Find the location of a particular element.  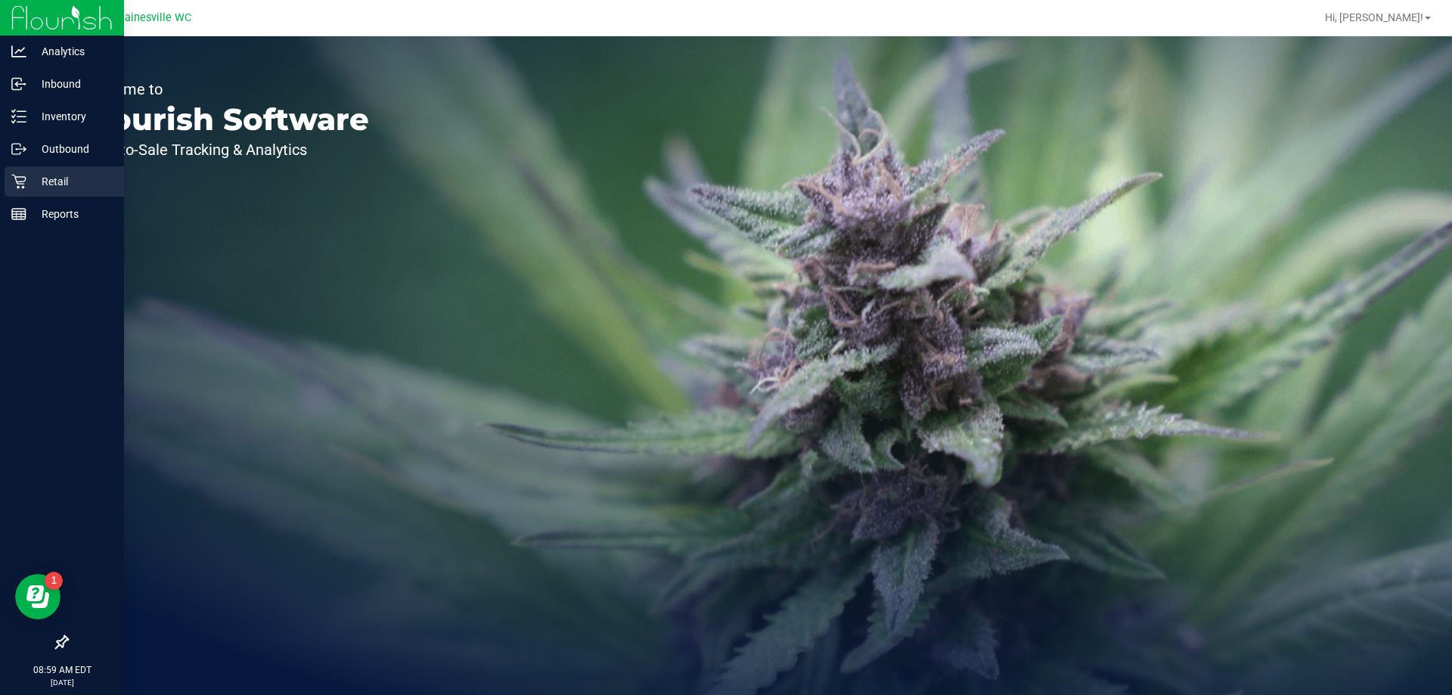

p: 08:59 AM EDT is located at coordinates (62, 670).